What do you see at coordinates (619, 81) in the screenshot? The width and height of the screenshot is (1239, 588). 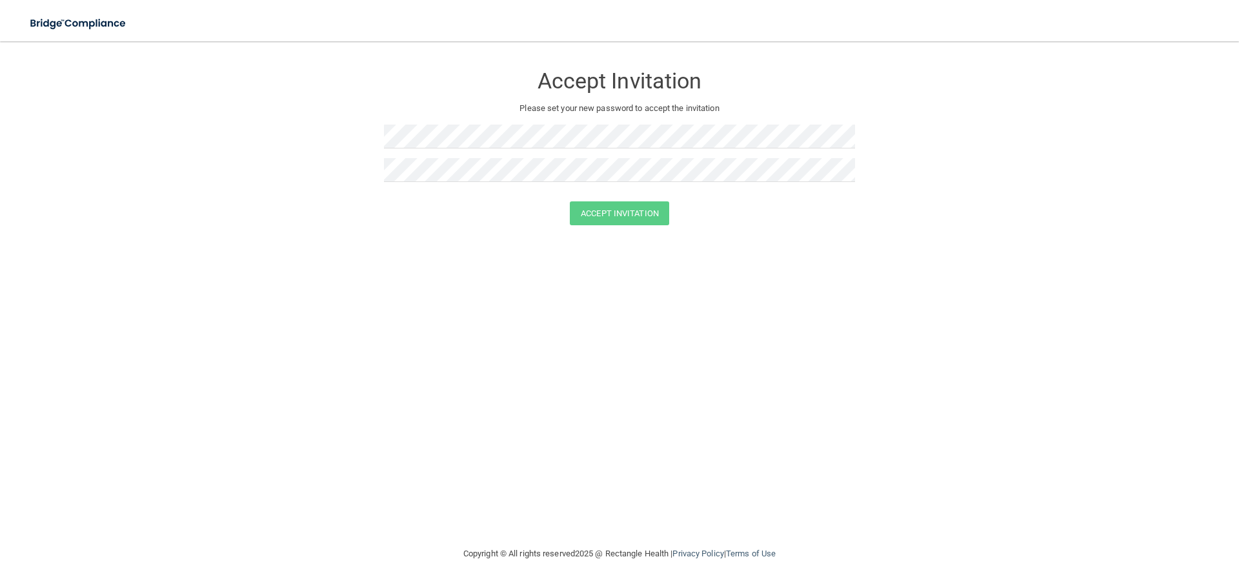 I see `h3: Accept Invitation` at bounding box center [619, 81].